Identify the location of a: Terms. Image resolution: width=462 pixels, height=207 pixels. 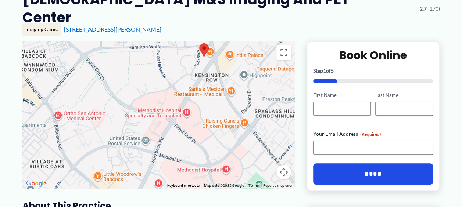
(254, 186).